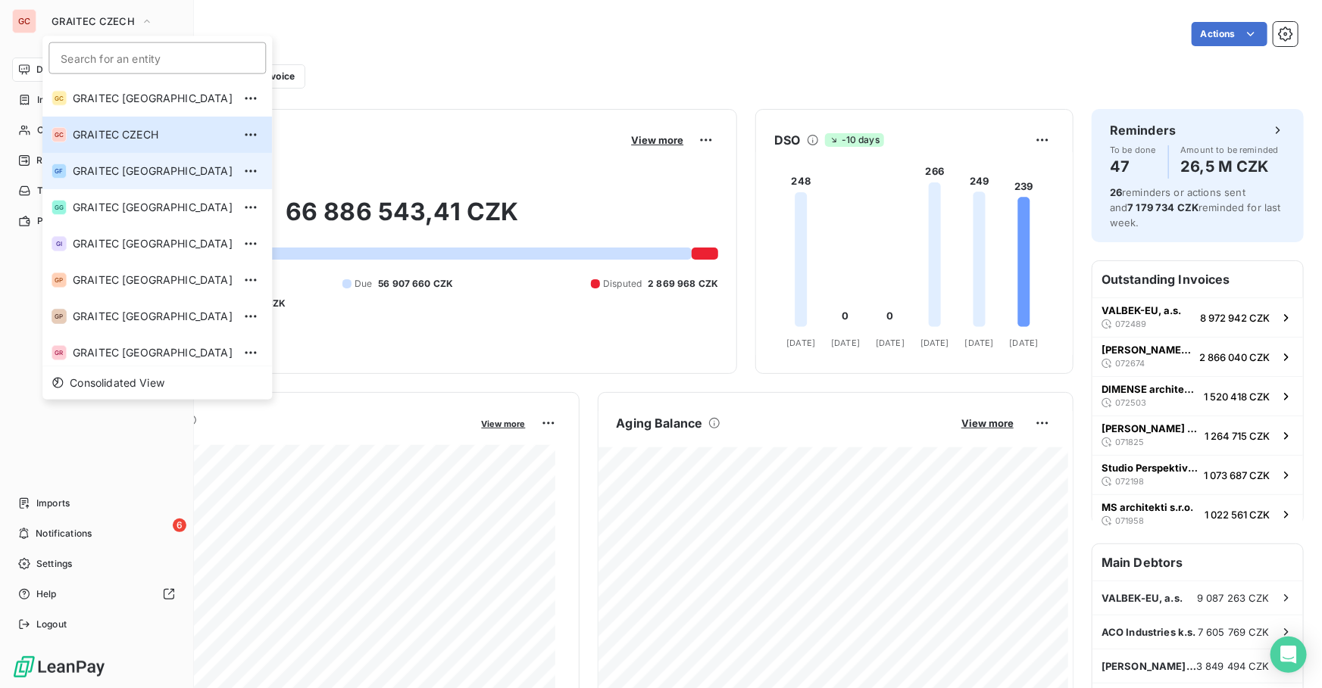 Image resolution: width=1322 pixels, height=688 pixels. Describe the element at coordinates (59, 171) in the screenshot. I see `div: GF` at that location.